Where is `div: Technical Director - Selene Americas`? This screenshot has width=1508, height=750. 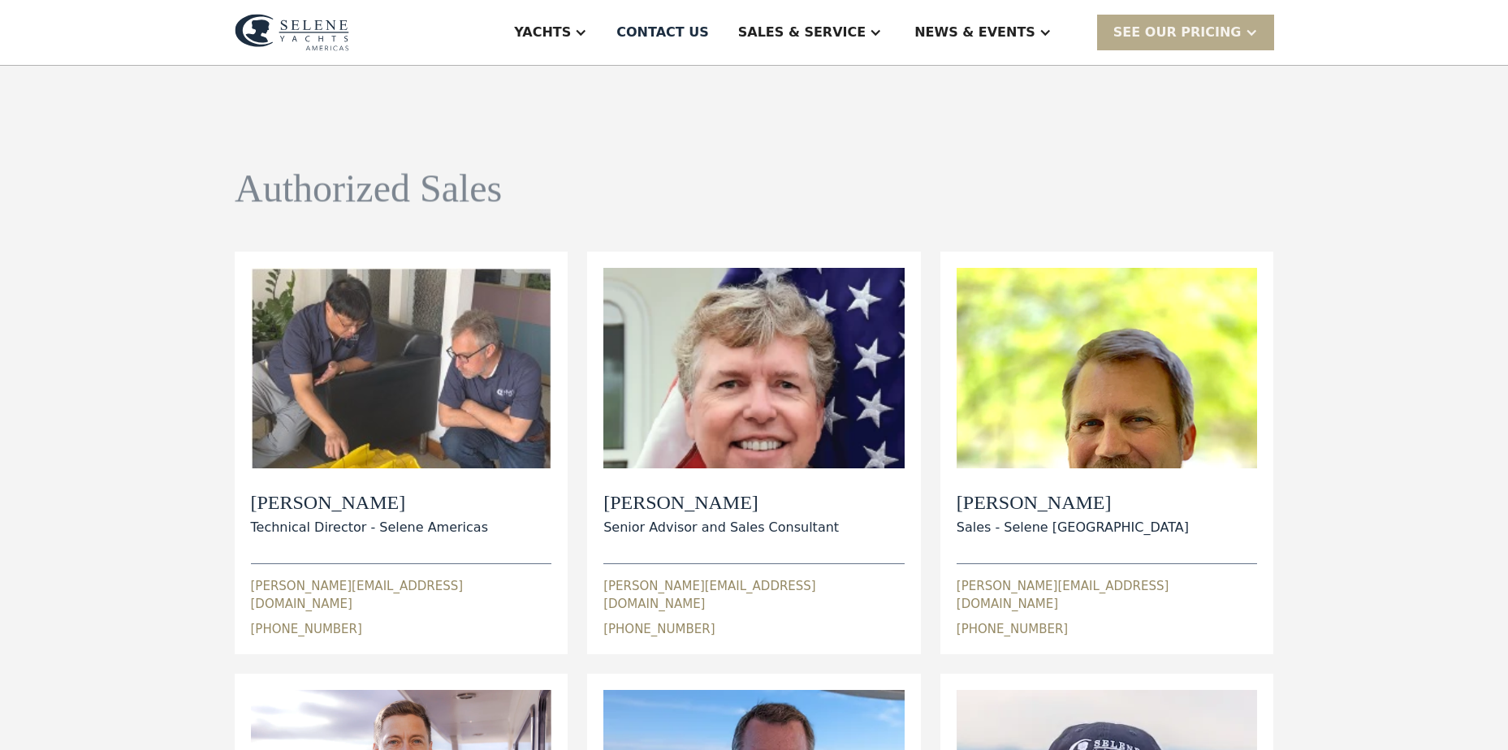
div: Technical Director - Selene Americas is located at coordinates (369, 528).